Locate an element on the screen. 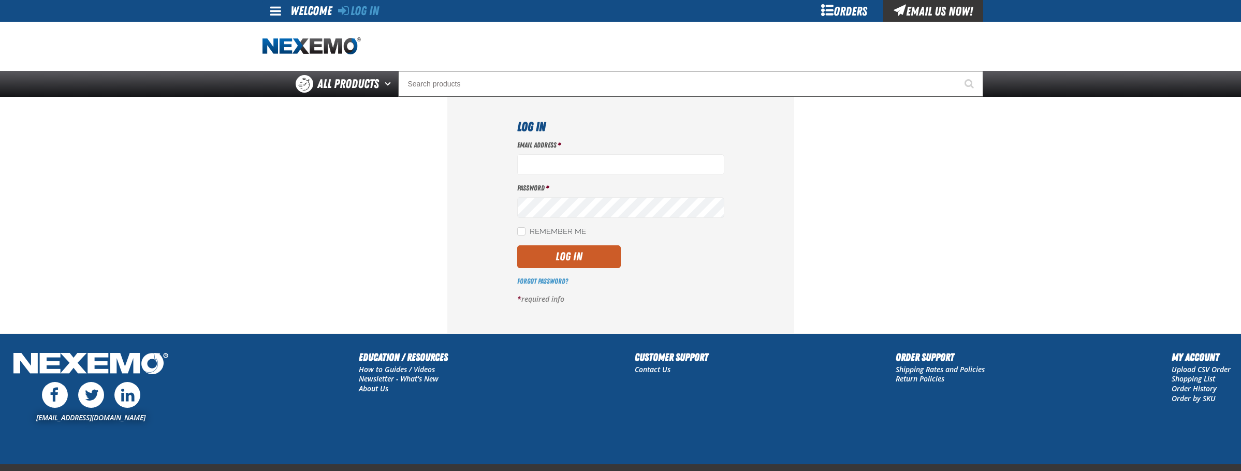 The height and width of the screenshot is (471, 1241). button: Start Searching is located at coordinates (970, 84).